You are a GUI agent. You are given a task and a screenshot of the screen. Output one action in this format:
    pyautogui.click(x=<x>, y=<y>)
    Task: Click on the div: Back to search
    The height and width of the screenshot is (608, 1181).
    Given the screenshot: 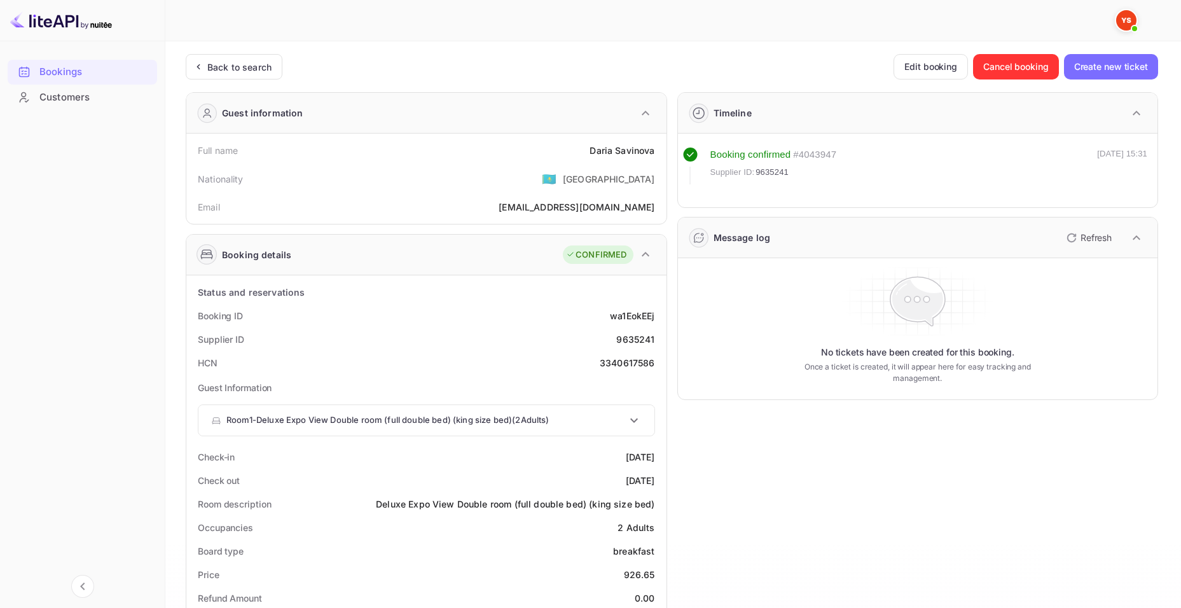 What is the action you would take?
    pyautogui.click(x=239, y=67)
    